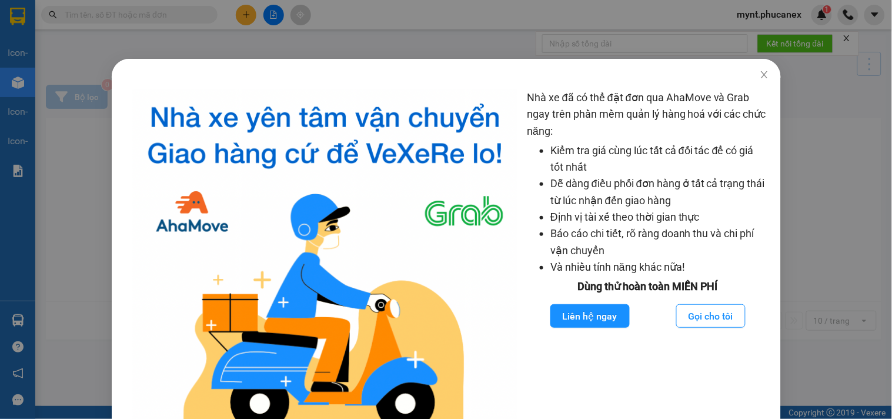  I want to click on button: Liên hệ ngay, so click(589, 316).